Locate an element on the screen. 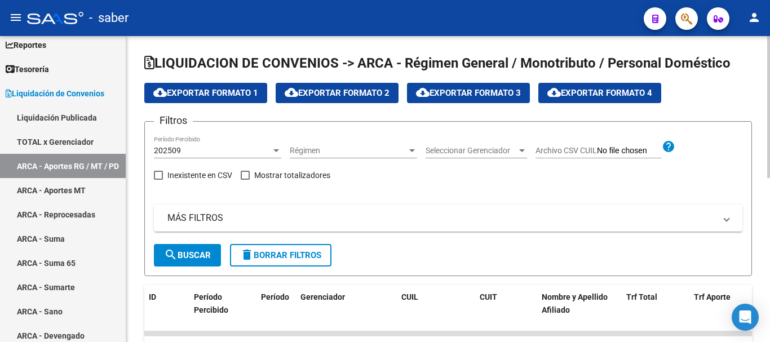 Image resolution: width=770 pixels, height=342 pixels. datatable-header-cell: CUIT is located at coordinates (506, 310).